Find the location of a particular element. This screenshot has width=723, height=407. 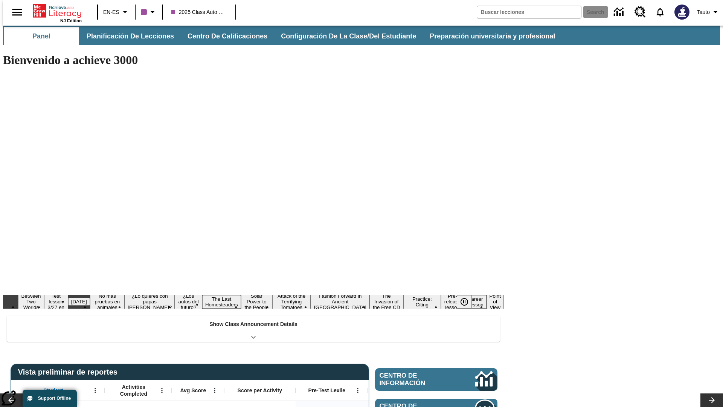

button: Slide 5 ¿Lo quieres con papas fritas? is located at coordinates (149, 301).